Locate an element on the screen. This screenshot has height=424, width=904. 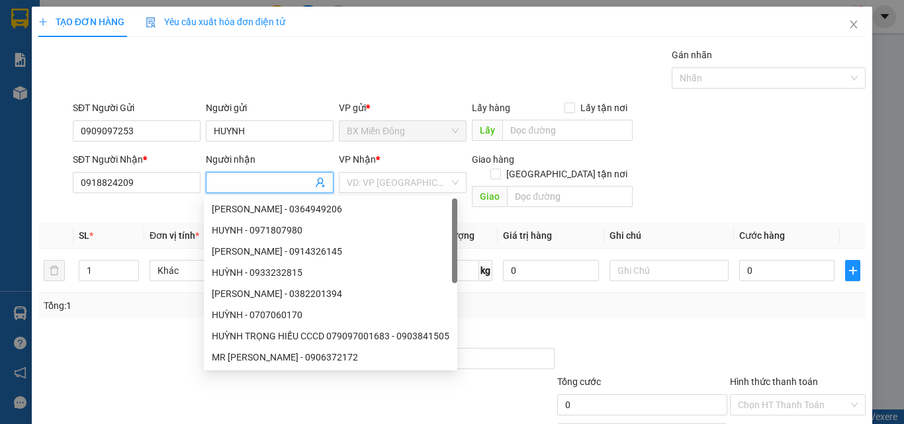
div: Người gửi is located at coordinates (269, 108).